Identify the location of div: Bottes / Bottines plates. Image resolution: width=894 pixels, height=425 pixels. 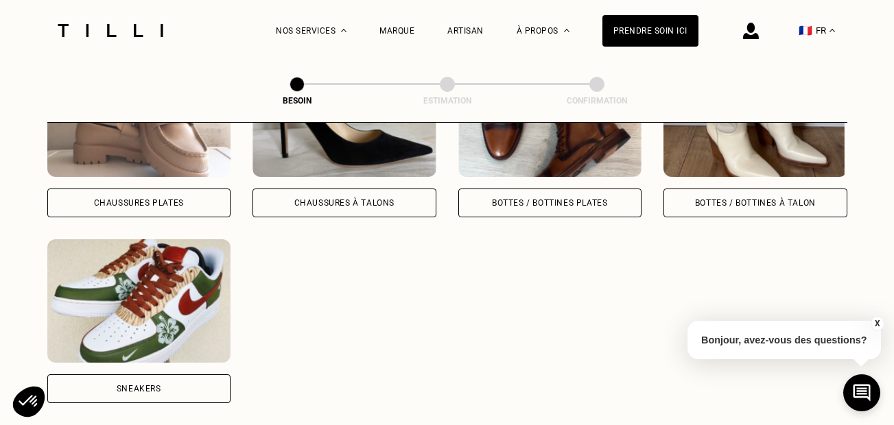
(549, 203).